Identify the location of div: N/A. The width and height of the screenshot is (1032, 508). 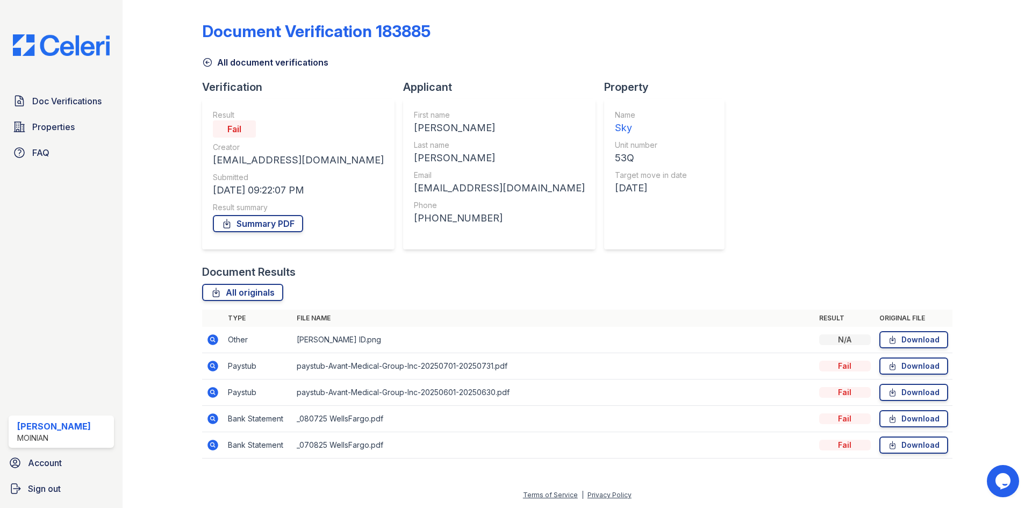
(845, 340).